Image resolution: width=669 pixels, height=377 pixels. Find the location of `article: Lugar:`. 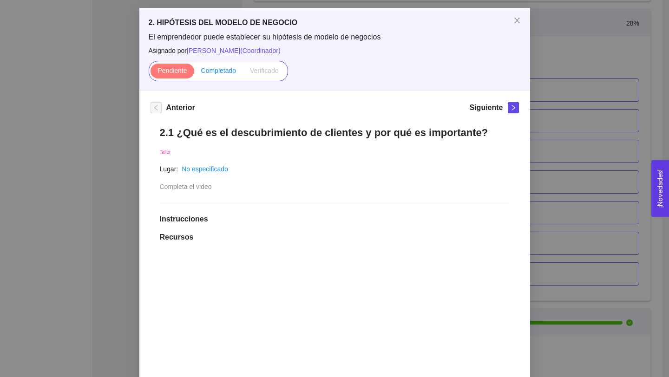

article: Lugar: is located at coordinates (169, 169).